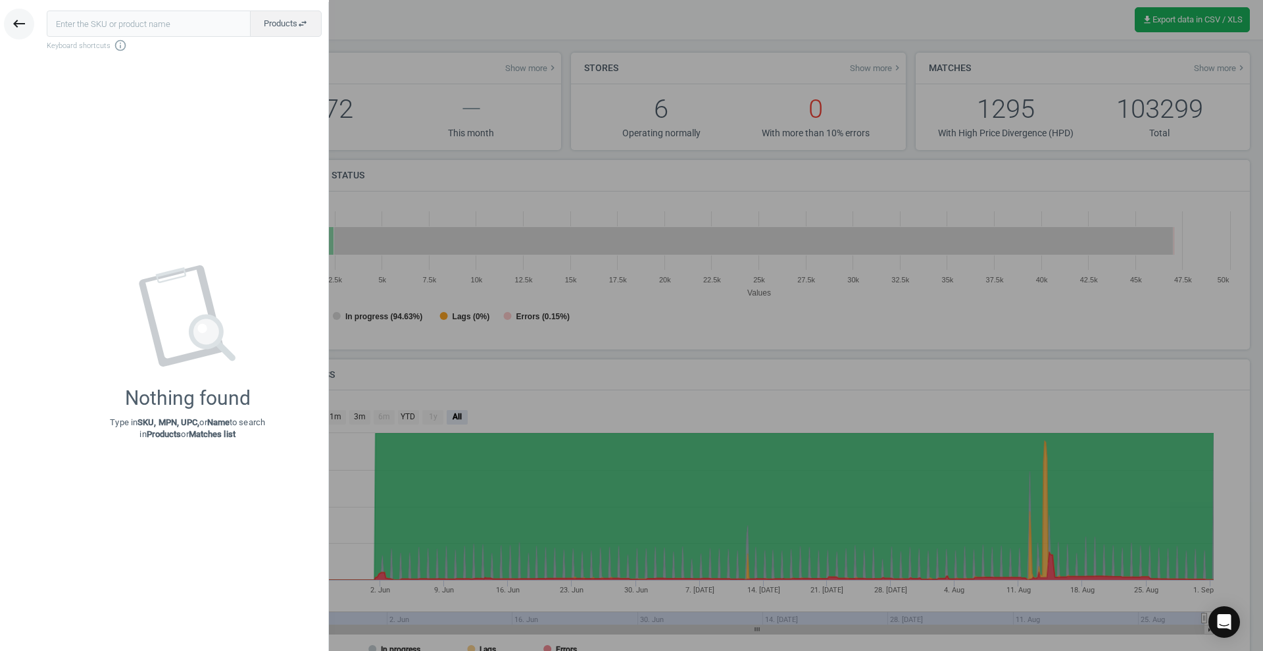 This screenshot has height=651, width=1263. What do you see at coordinates (286, 24) in the screenshot?
I see `span: Products` at bounding box center [286, 24].